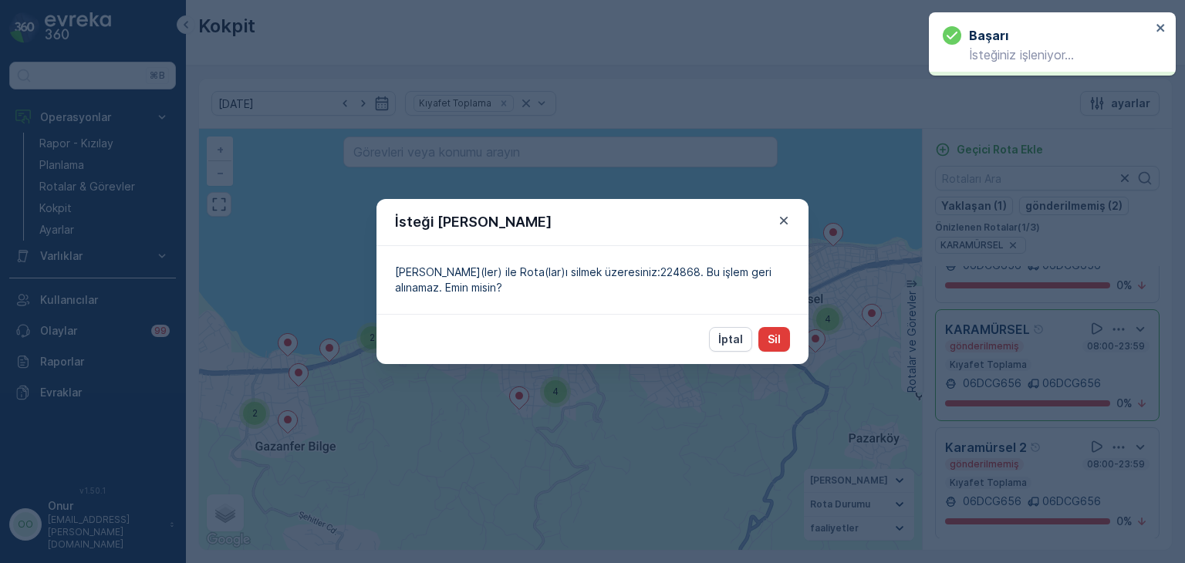 This screenshot has width=1185, height=563. I want to click on p: İptal, so click(731, 340).